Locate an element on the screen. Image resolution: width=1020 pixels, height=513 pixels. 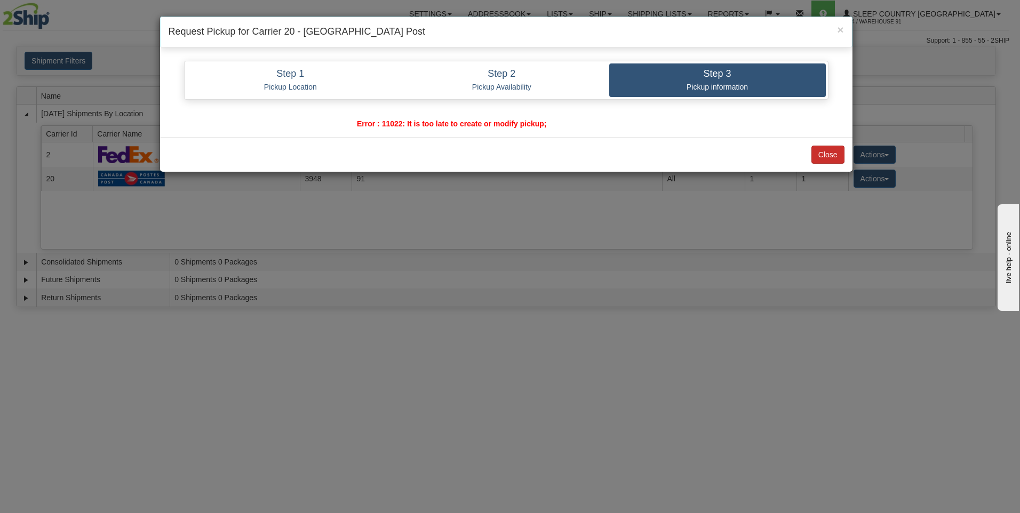
a: Step 3 Pickup information is located at coordinates (718, 80).